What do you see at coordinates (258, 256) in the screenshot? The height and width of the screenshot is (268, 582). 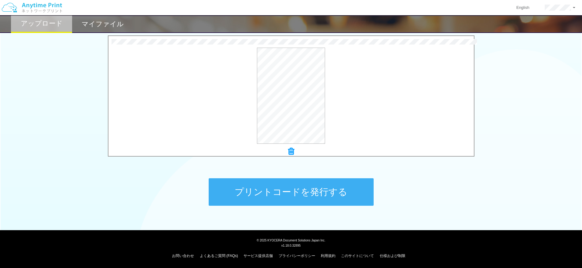 I see `a: サービス提供店舗` at bounding box center [258, 256].